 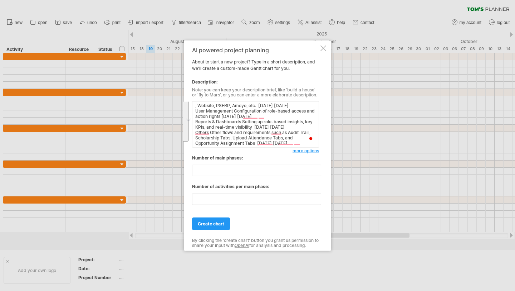 I want to click on span: more options, so click(x=306, y=150).